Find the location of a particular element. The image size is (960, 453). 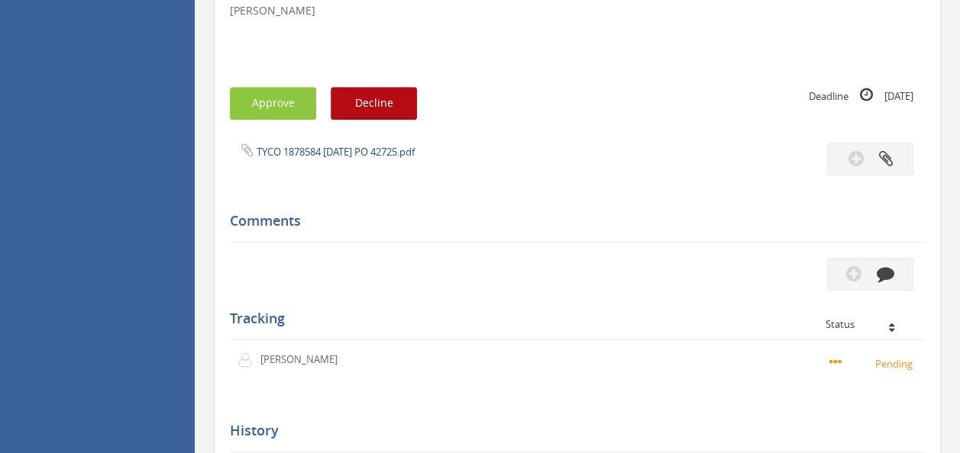

h5: Tracking is located at coordinates (571, 319).